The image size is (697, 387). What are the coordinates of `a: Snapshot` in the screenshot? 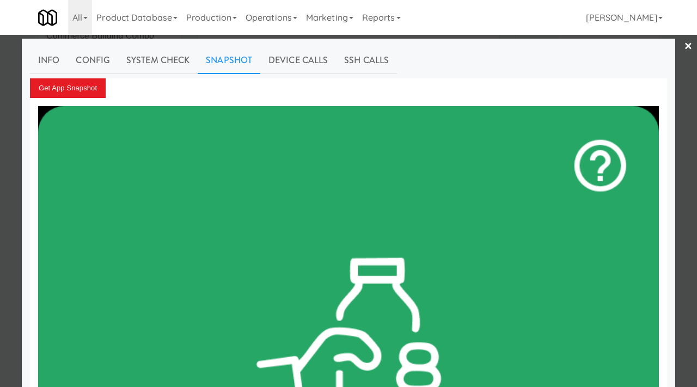 It's located at (229, 60).